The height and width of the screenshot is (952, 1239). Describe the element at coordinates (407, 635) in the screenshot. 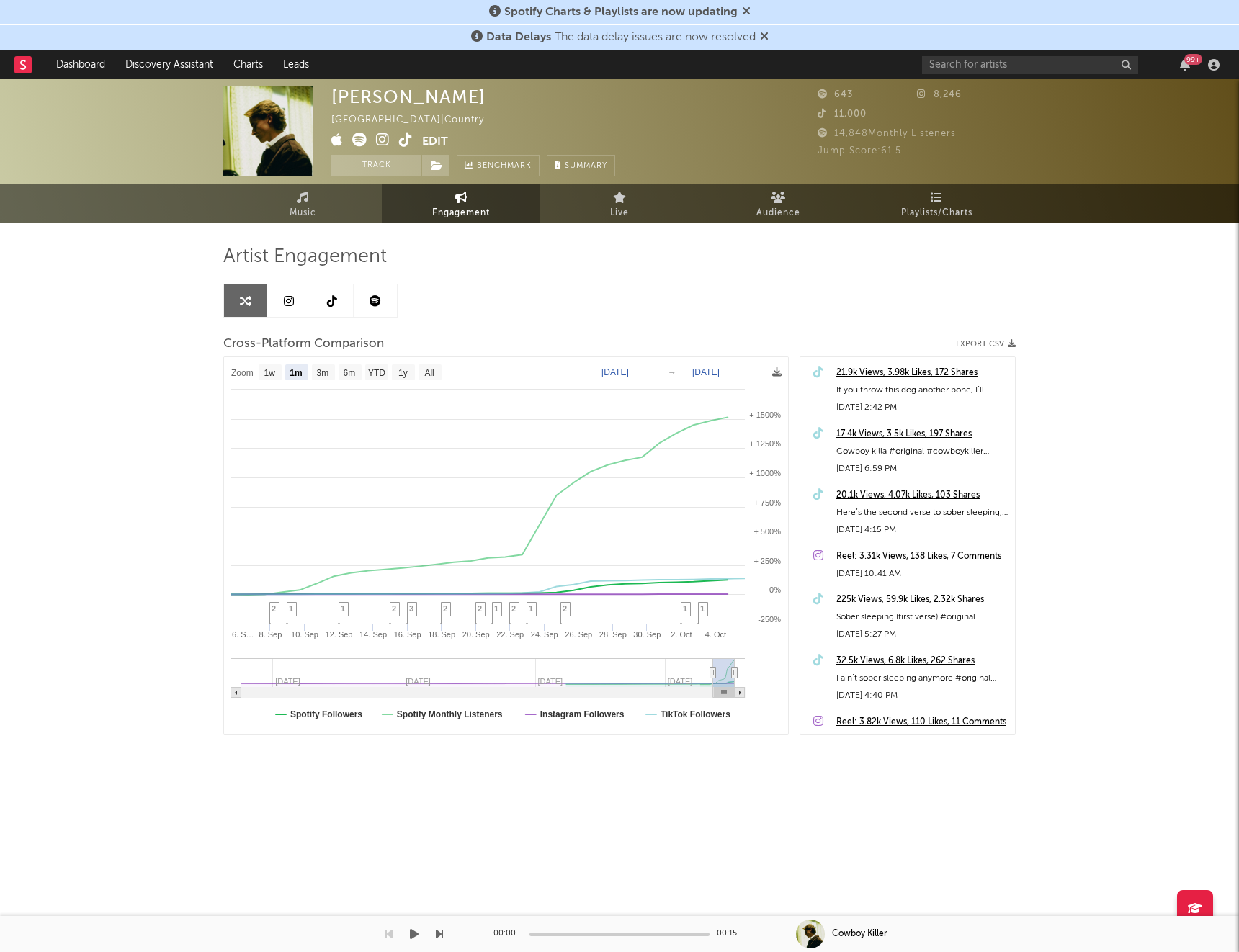

I see `text: 16. Sep` at that location.